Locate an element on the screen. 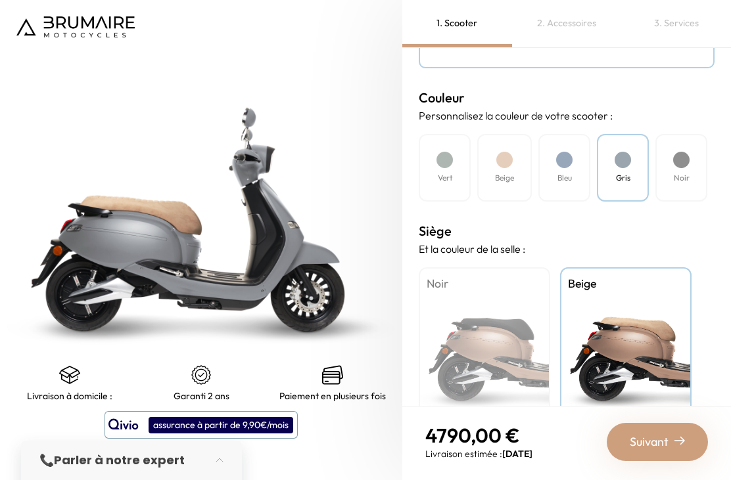 Image resolution: width=731 pixels, height=480 pixels. img: credit-cards.png is located at coordinates (333, 375).